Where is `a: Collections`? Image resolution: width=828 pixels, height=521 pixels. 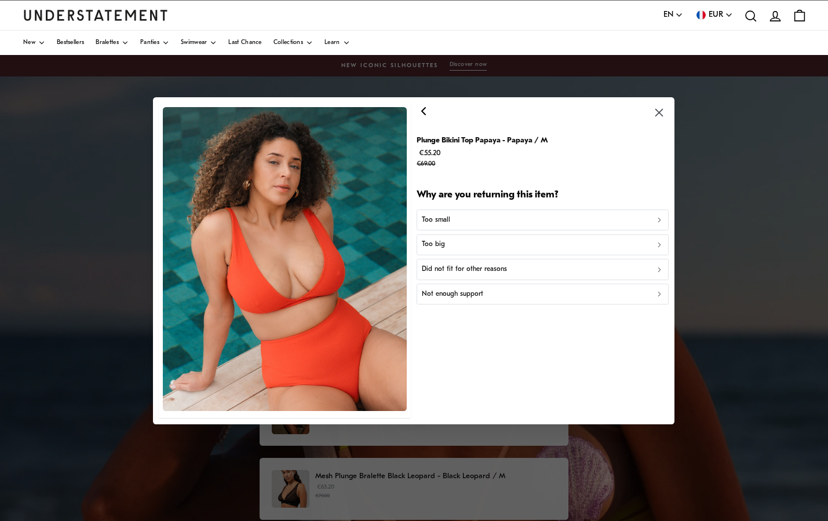
a: Collections is located at coordinates (293, 43).